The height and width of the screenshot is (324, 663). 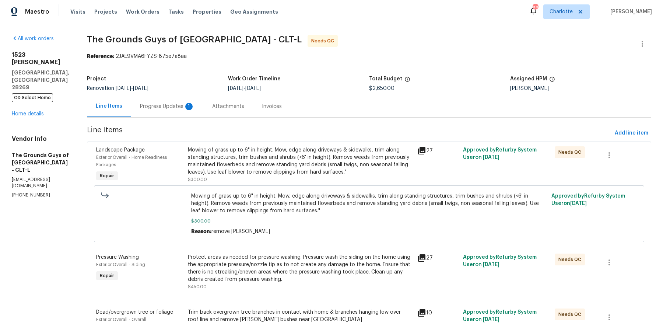 I want to click on span: Add line item, so click(x=632, y=133).